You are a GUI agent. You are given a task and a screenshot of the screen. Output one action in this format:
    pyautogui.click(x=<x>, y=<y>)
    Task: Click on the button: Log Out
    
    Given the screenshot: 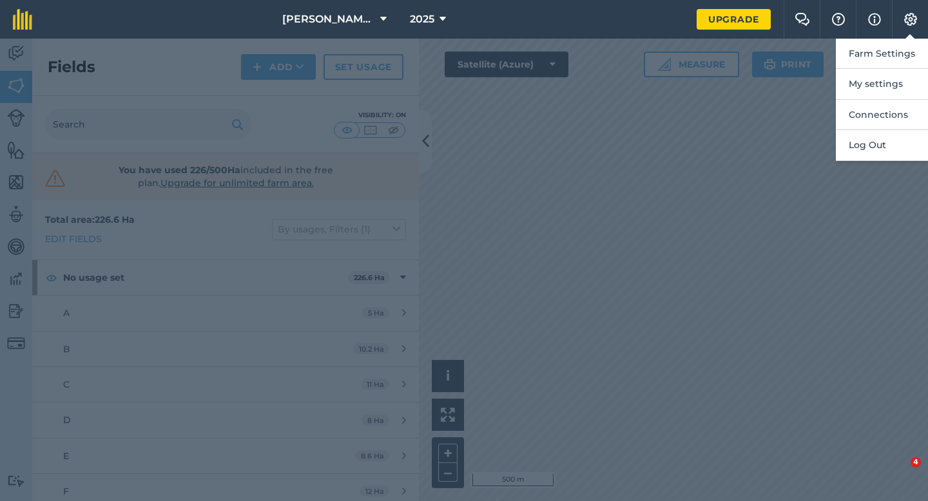 What is the action you would take?
    pyautogui.click(x=881, y=145)
    